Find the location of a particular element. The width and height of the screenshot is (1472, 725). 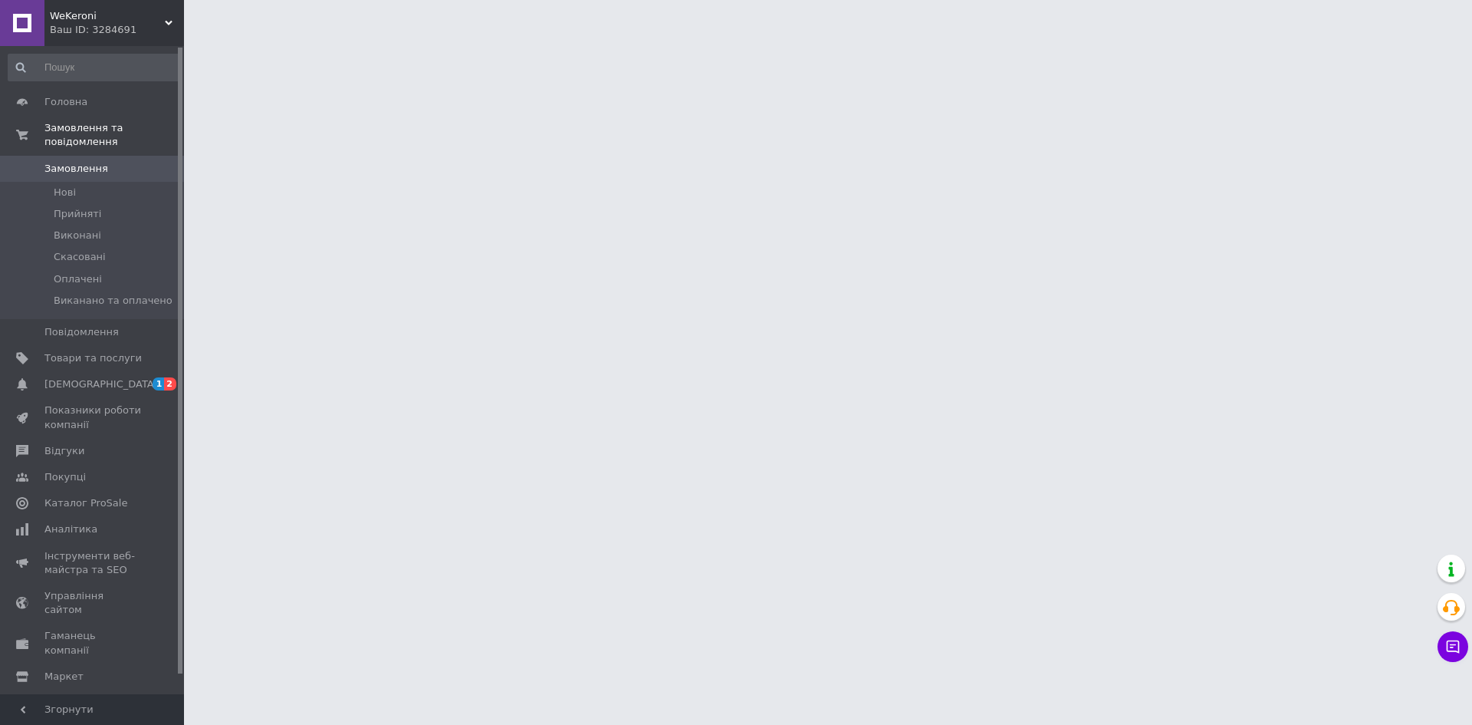

span: Маркет is located at coordinates (64, 676).